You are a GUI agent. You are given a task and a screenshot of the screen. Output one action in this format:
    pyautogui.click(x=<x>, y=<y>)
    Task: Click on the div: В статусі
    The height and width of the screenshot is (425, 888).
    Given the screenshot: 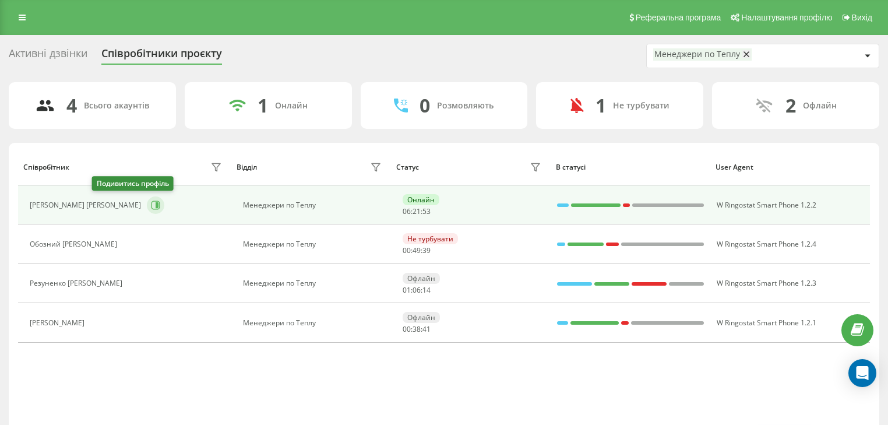 What is the action you would take?
    pyautogui.click(x=630, y=167)
    